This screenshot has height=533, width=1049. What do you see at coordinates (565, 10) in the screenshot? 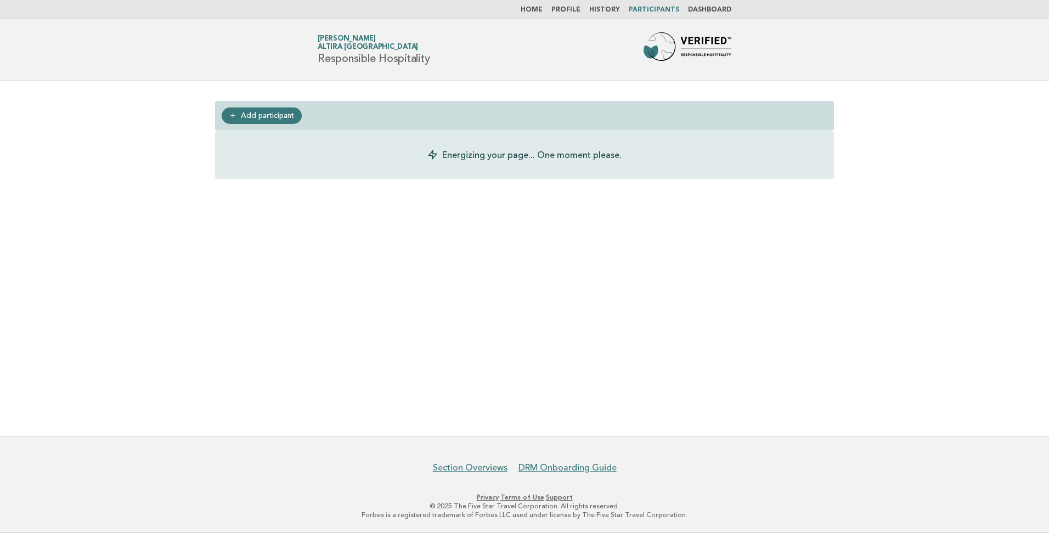
I see `a: Profile` at bounding box center [565, 10].